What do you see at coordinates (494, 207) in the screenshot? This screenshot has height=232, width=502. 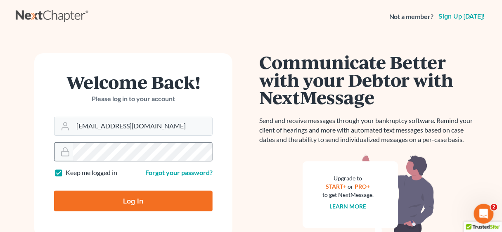 I see `span: 2` at bounding box center [494, 207].